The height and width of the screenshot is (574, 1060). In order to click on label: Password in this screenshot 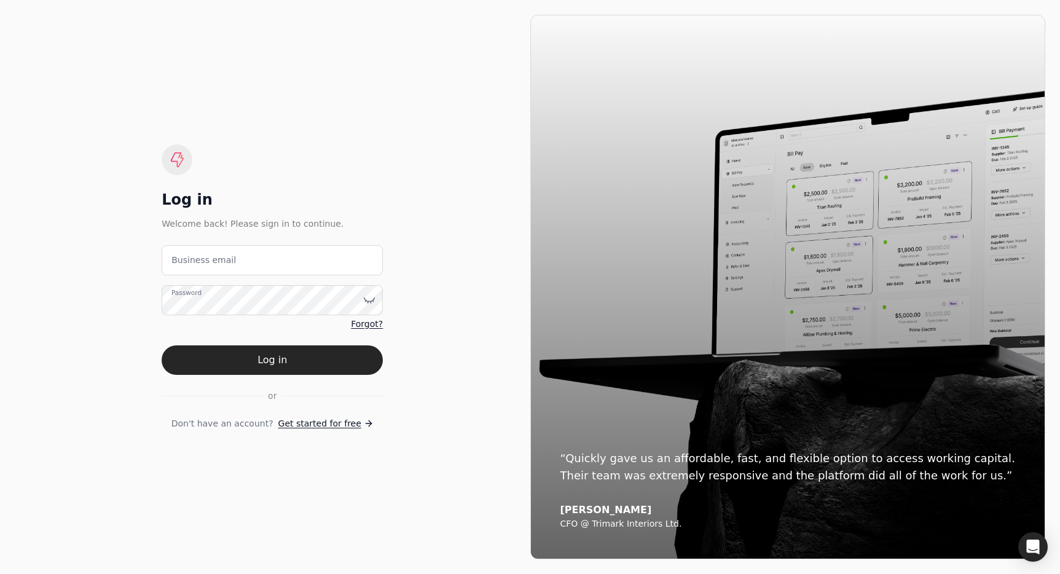, I will do `click(186, 292)`.